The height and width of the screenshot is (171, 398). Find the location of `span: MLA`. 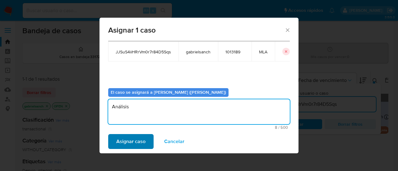

span: MLA is located at coordinates (263, 52).